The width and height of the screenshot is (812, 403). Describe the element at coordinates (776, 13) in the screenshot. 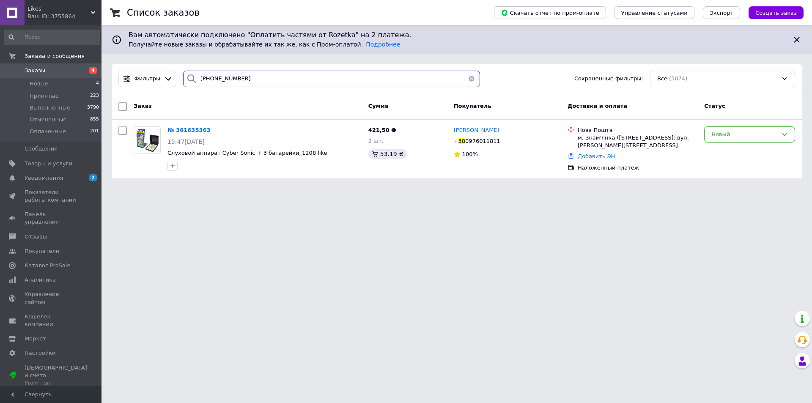

I see `button: Создать заказ` at that location.